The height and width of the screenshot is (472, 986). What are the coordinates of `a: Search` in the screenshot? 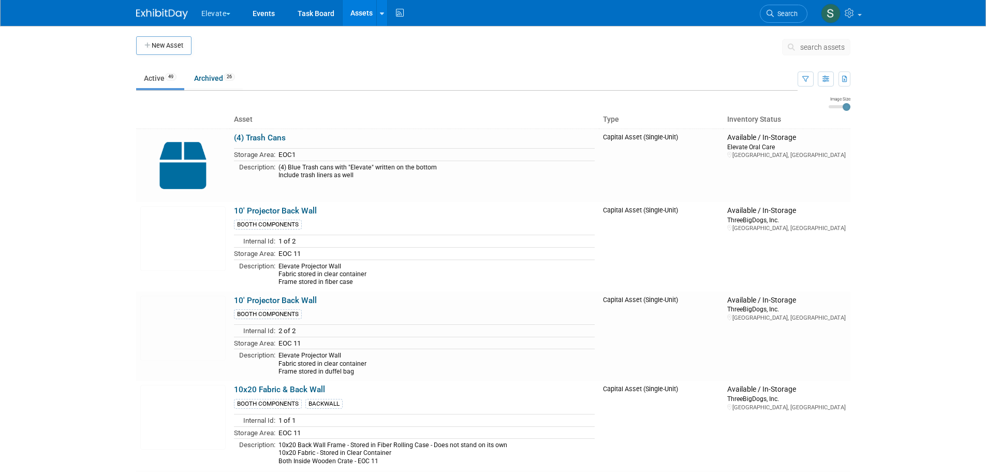 It's located at (784, 13).